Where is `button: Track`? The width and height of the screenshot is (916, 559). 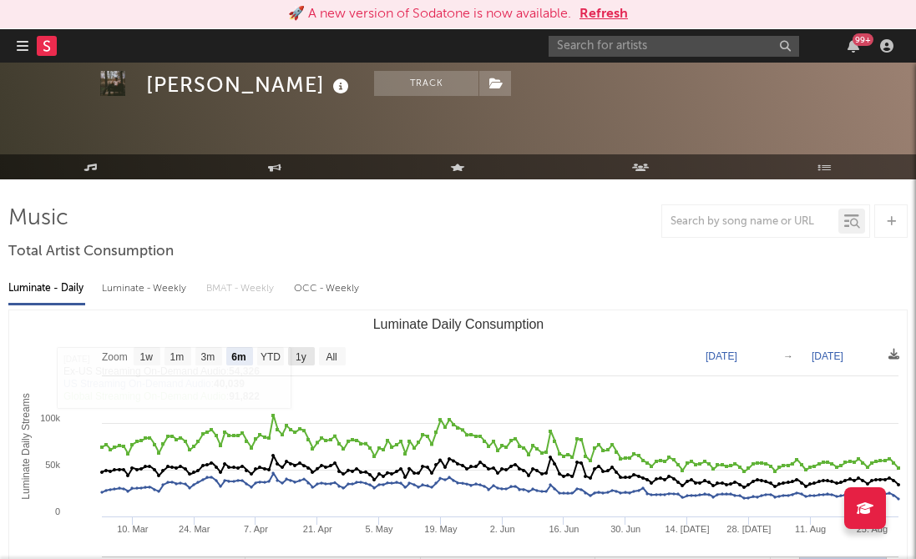 button: Track is located at coordinates (426, 83).